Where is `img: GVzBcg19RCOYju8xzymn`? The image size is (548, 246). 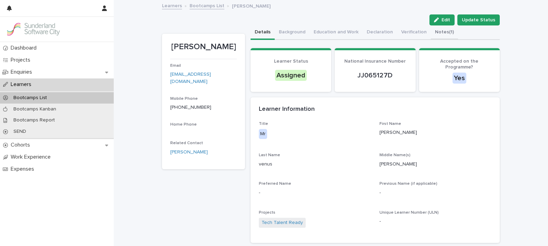
img: GVzBcg19RCOYju8xzymn is located at coordinates (33, 29).